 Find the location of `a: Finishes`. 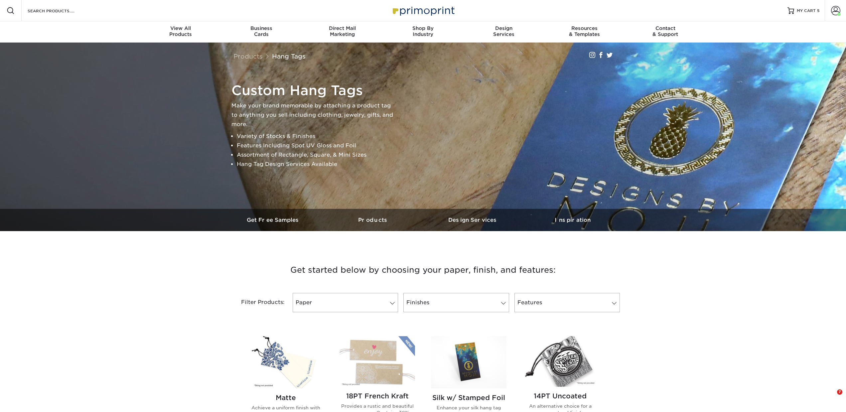

a: Finishes is located at coordinates (456, 303).